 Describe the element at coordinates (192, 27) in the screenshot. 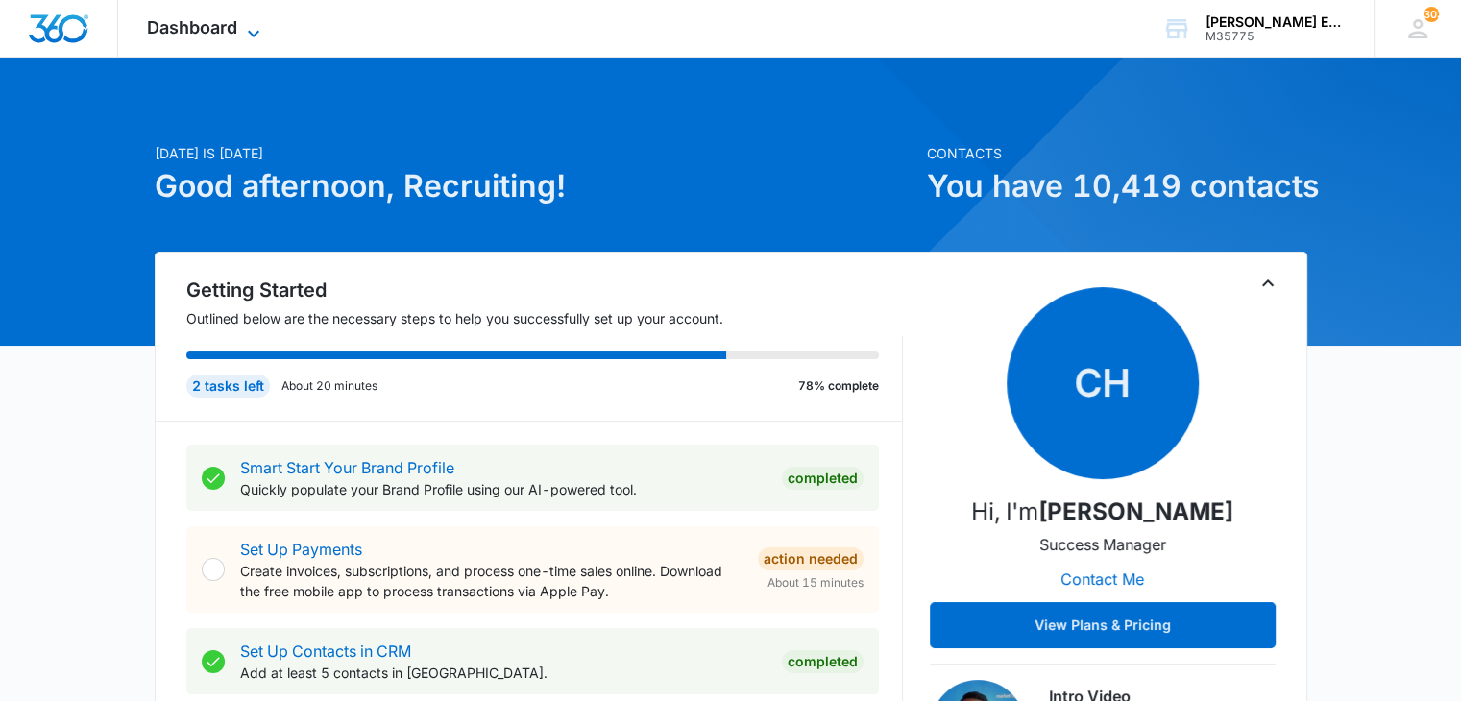

I see `span: Dashboard` at that location.